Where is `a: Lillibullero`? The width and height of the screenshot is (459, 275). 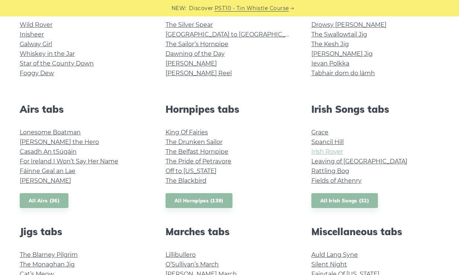 a: Lillibullero is located at coordinates (181, 255).